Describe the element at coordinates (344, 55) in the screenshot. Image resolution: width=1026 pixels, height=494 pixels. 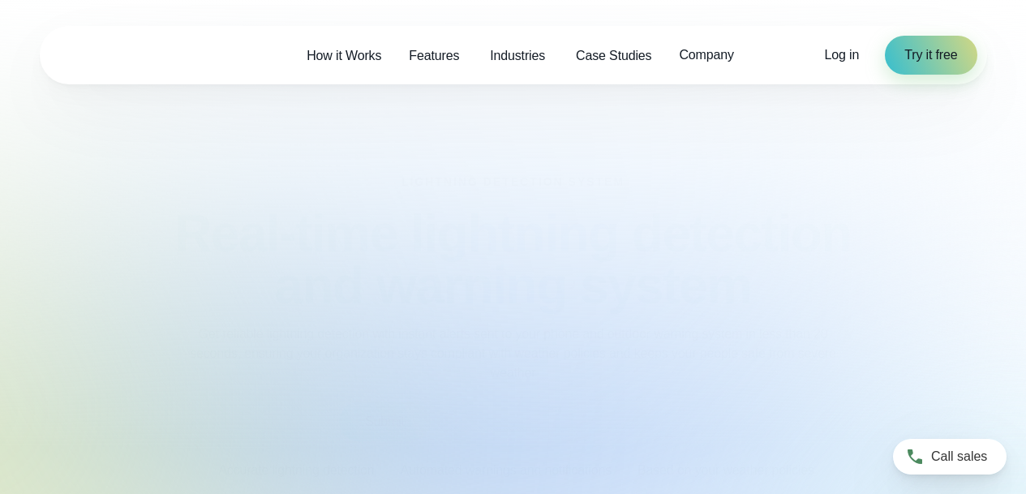
I see `a: How it Works` at that location.